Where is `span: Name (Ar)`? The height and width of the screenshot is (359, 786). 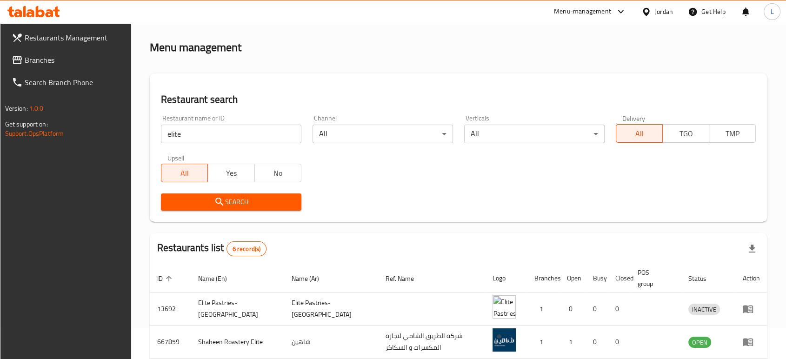
span: Name (Ar) is located at coordinates (311, 278).